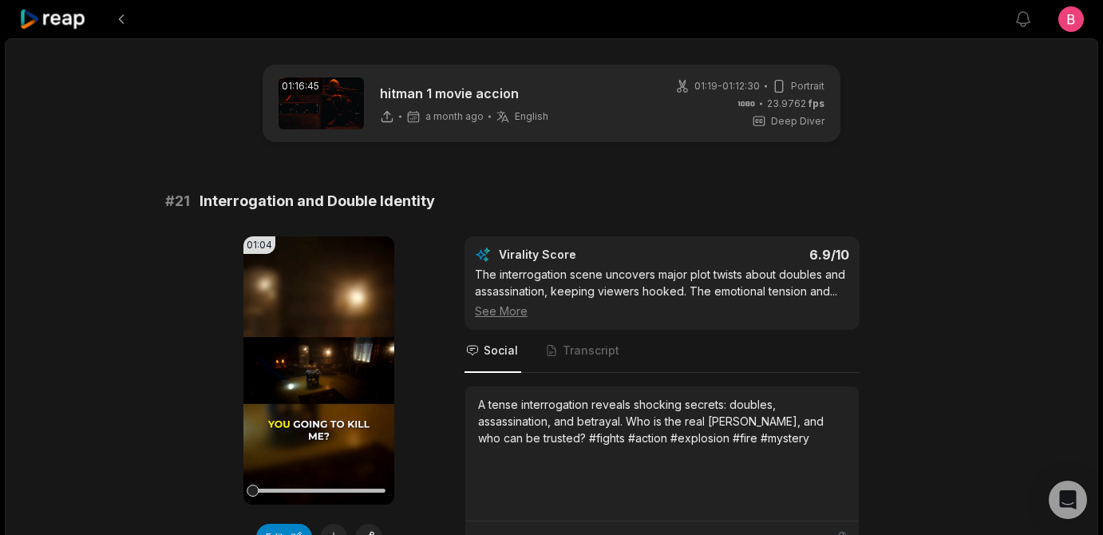 This screenshot has width=1103, height=535. I want to click on div: The interrogation scene uncovers major plot twists about doubles and assassination, keeping viewe..., so click(662, 292).